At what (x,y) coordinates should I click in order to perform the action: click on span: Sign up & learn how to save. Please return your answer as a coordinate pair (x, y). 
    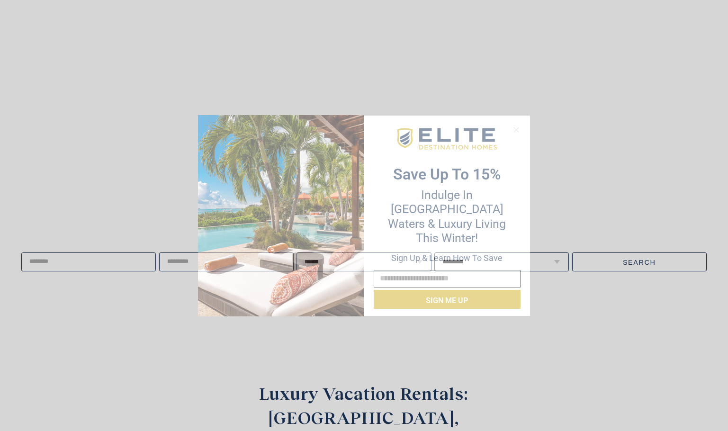
    Looking at the image, I should click on (446, 257).